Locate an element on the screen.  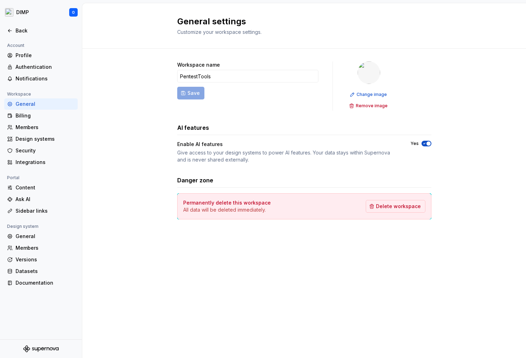
div: Enable AI features is located at coordinates (287, 144).